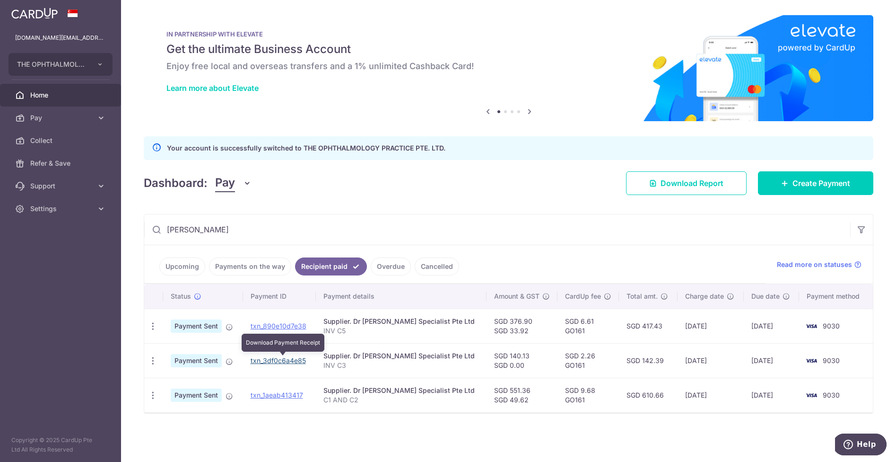 This screenshot has height=462, width=896. What do you see at coordinates (648, 325) in the screenshot?
I see `td: SGD 417.43` at bounding box center [648, 325].